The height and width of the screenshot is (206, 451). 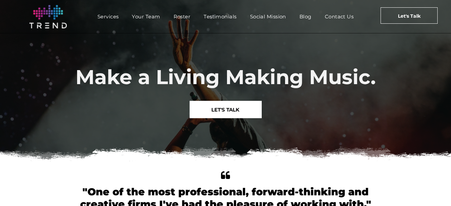 I want to click on a: Let's Talk, so click(x=409, y=15).